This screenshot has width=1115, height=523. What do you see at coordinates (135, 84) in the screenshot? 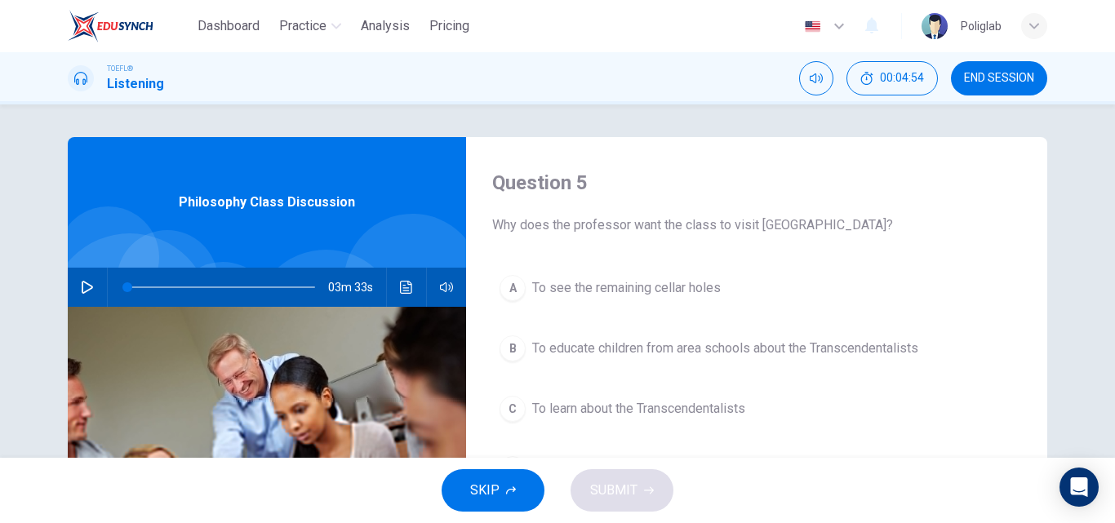
I see `h1: Listening` at bounding box center [135, 84].